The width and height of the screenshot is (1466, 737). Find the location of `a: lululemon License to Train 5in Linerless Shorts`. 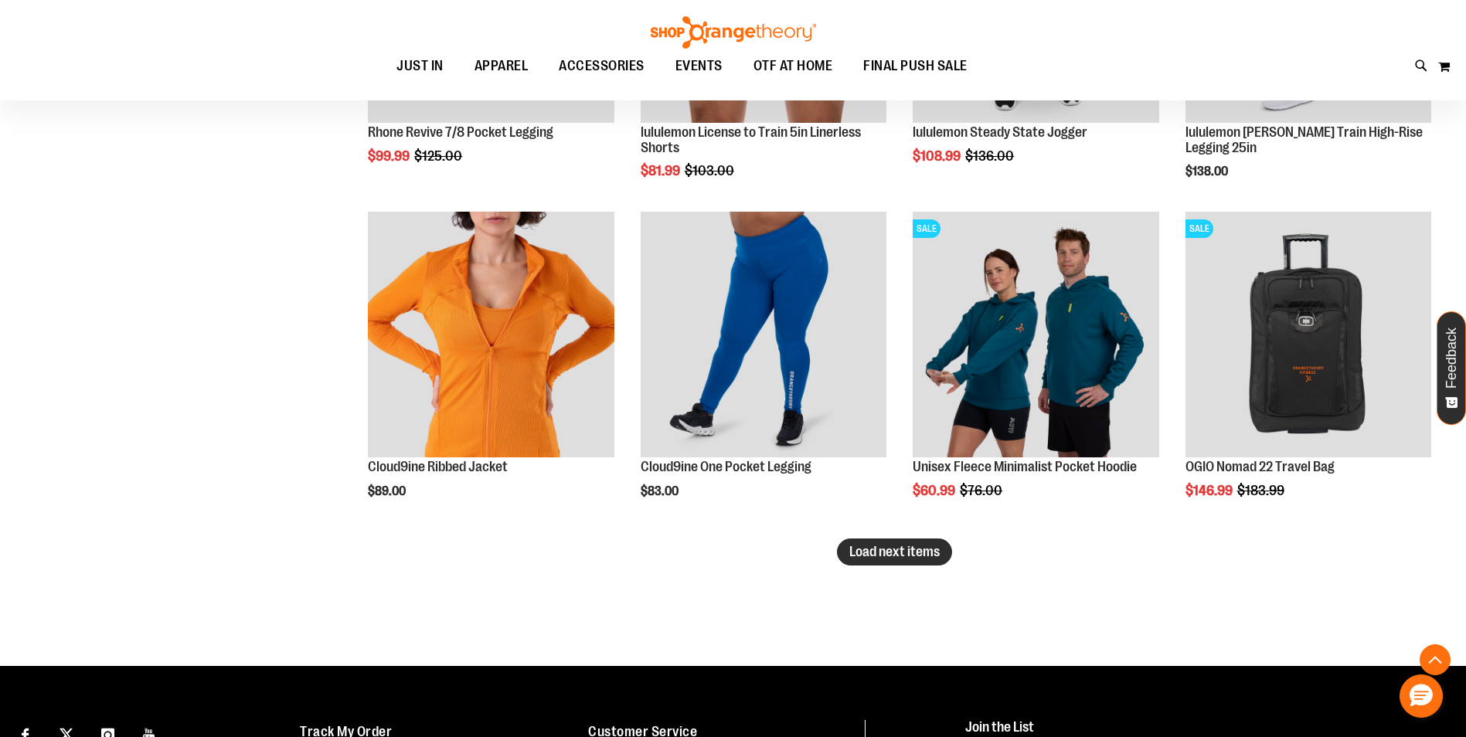

a: lululemon License to Train 5in Linerless Shorts is located at coordinates (750, 140).